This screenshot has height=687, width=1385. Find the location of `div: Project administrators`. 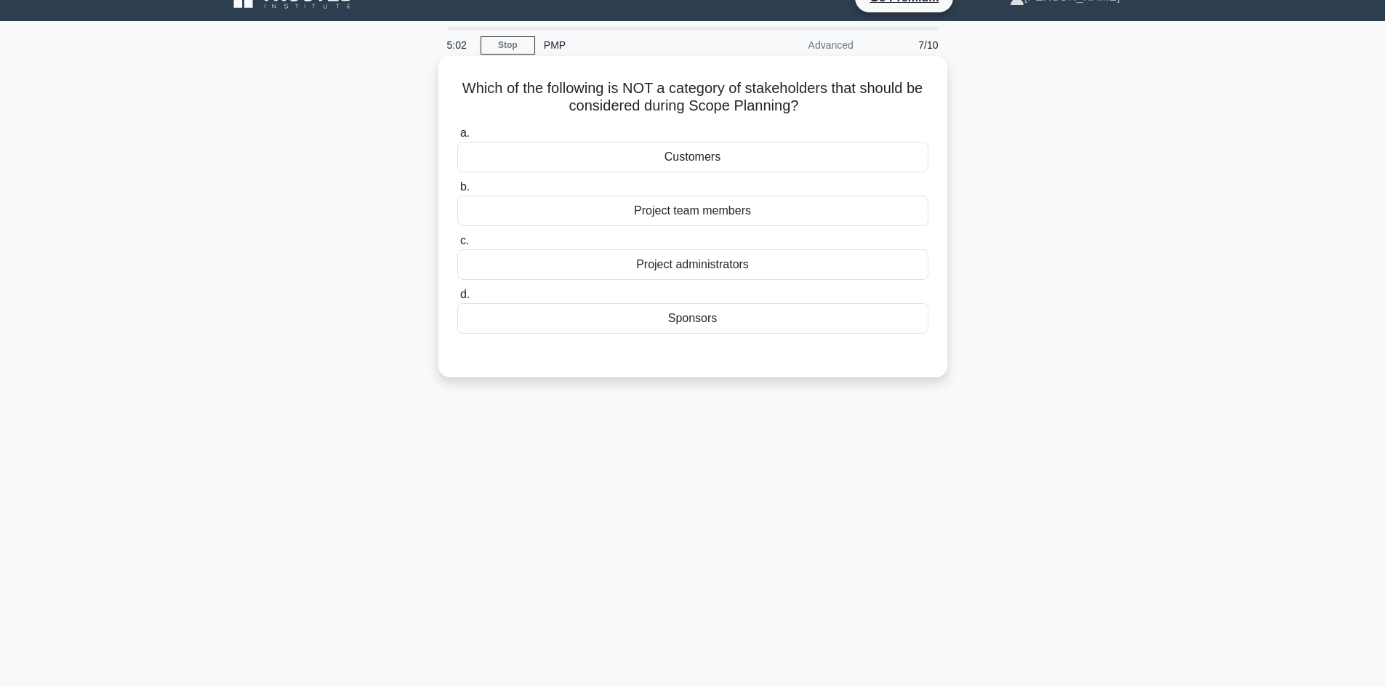

div: Project administrators is located at coordinates (693, 265).